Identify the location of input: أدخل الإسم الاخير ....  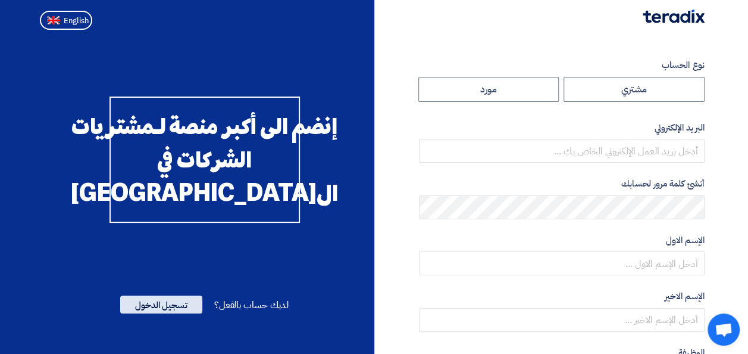
(562, 320).